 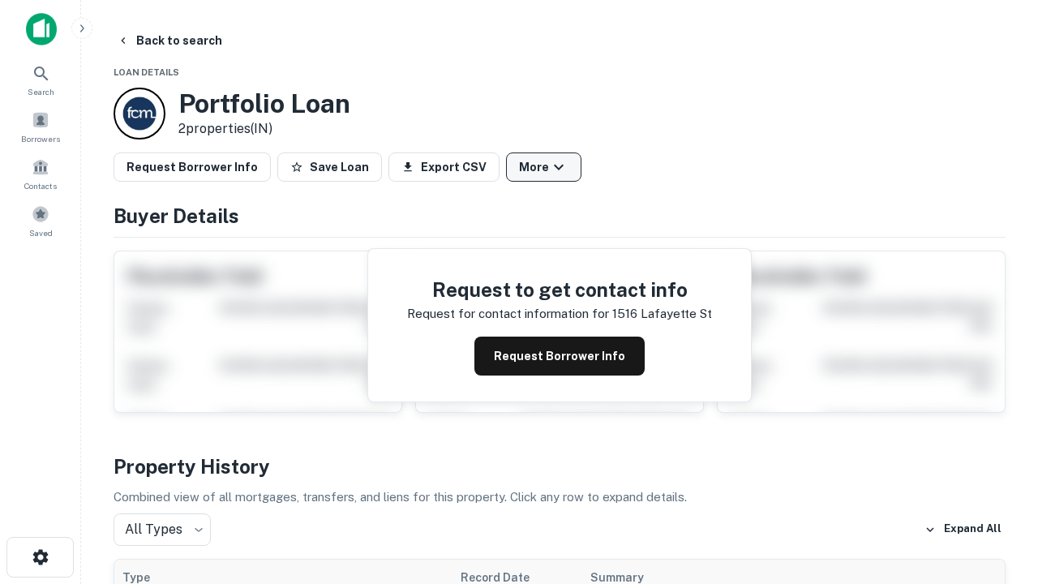 What do you see at coordinates (560, 290) in the screenshot?
I see `h4: Request to get contact info` at bounding box center [560, 290].